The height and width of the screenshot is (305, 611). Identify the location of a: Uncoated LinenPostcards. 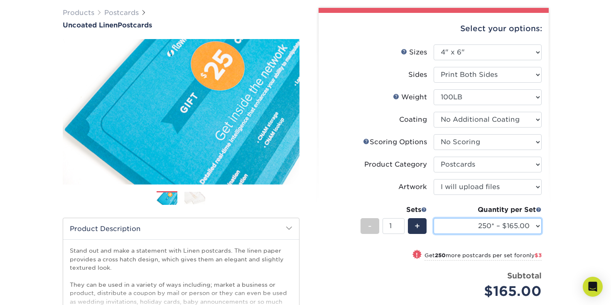
(181, 25).